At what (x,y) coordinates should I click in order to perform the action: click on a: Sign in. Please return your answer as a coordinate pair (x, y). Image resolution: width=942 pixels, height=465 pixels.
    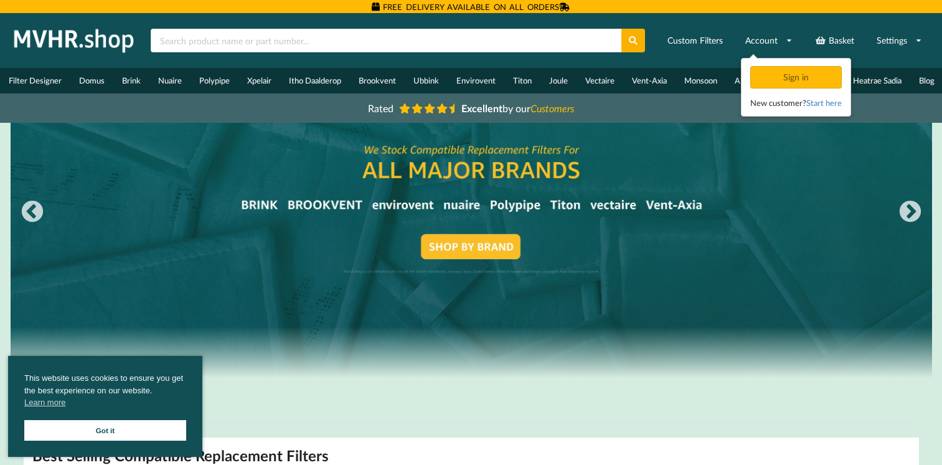
    Looking at the image, I should click on (797, 77).